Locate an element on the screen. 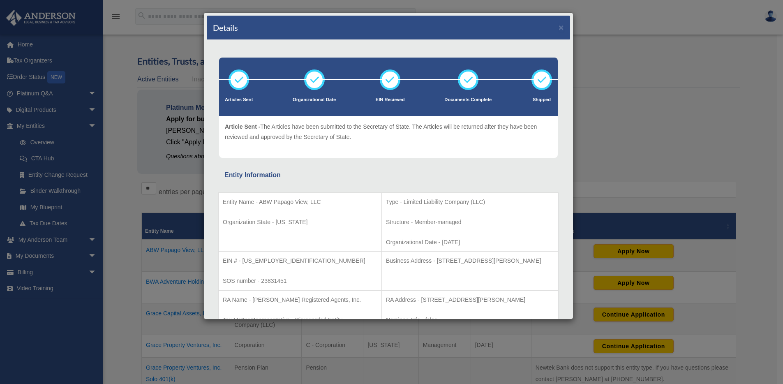 The width and height of the screenshot is (783, 384). p: Organizational Date is located at coordinates (314, 100).